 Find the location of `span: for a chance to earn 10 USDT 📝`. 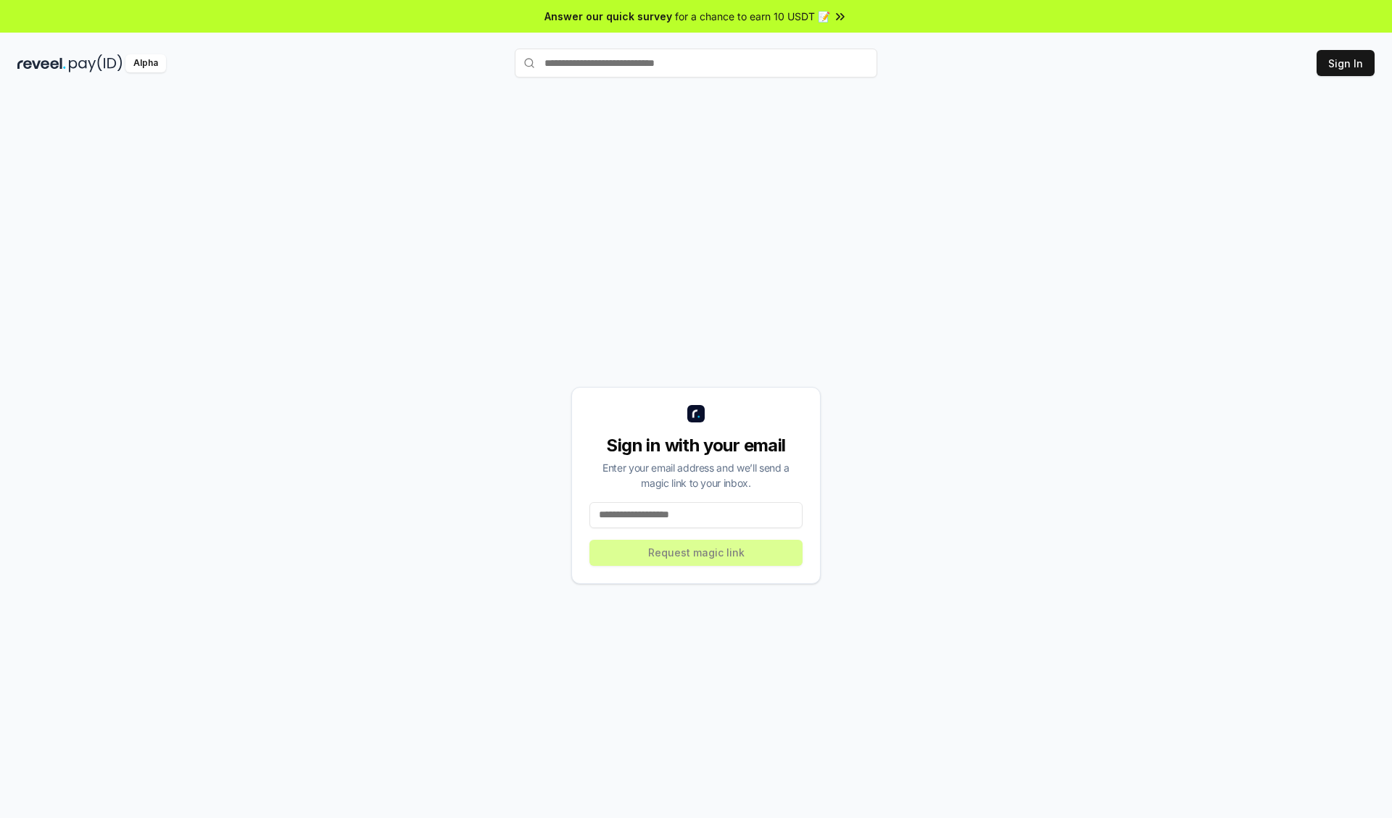

span: for a chance to earn 10 USDT 📝 is located at coordinates (752, 16).